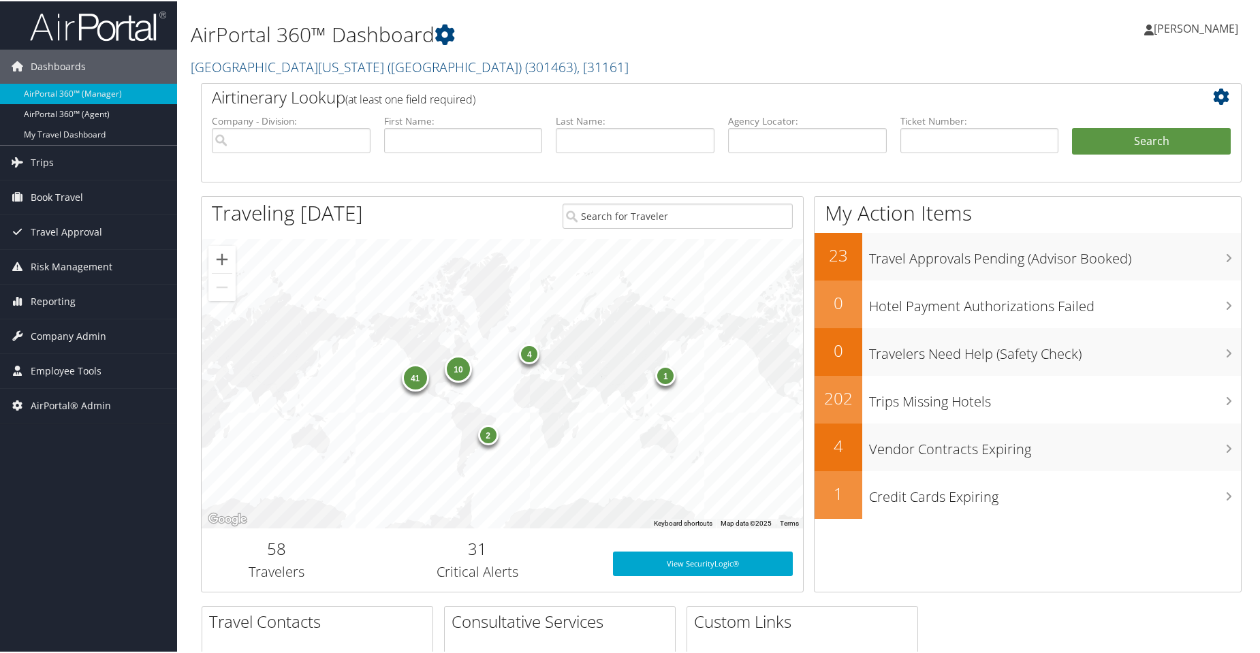 The width and height of the screenshot is (1260, 653). Describe the element at coordinates (807, 120) in the screenshot. I see `label: Agency Locator:` at that location.